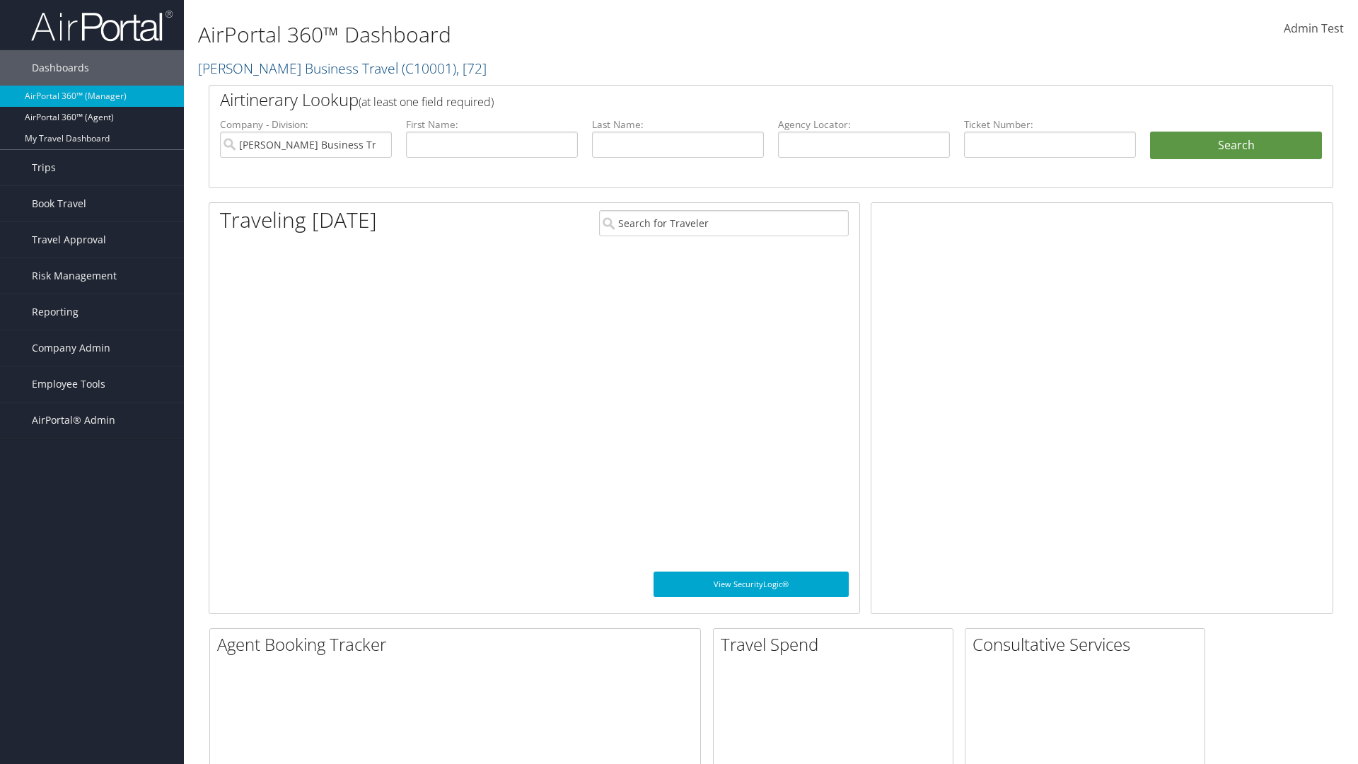  What do you see at coordinates (724, 100) in the screenshot?
I see `h2: Airtinerary Lookup` at bounding box center [724, 100].